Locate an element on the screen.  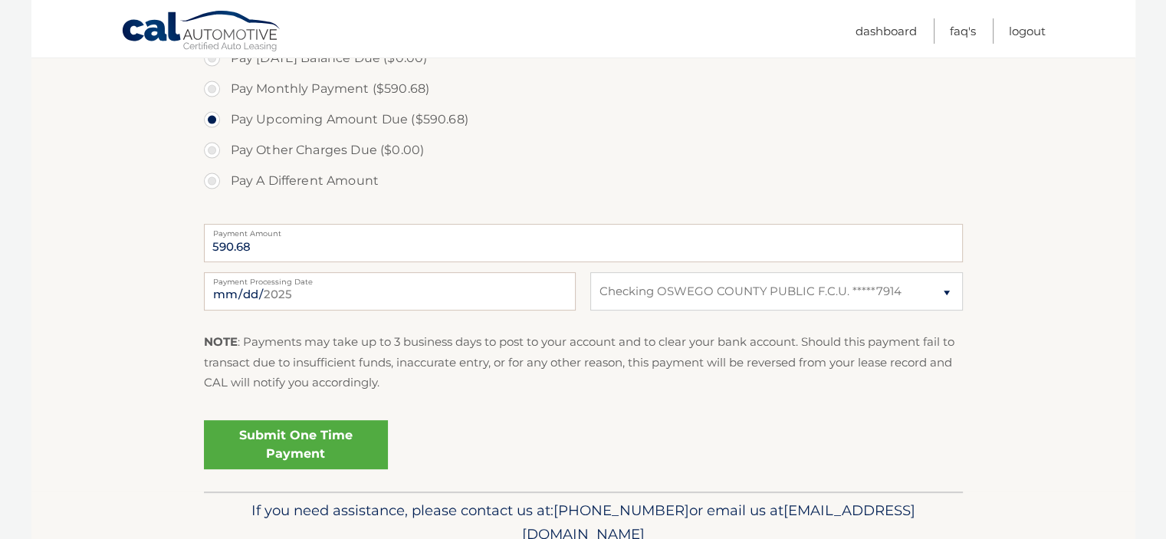
a: Dashboard is located at coordinates (887, 31).